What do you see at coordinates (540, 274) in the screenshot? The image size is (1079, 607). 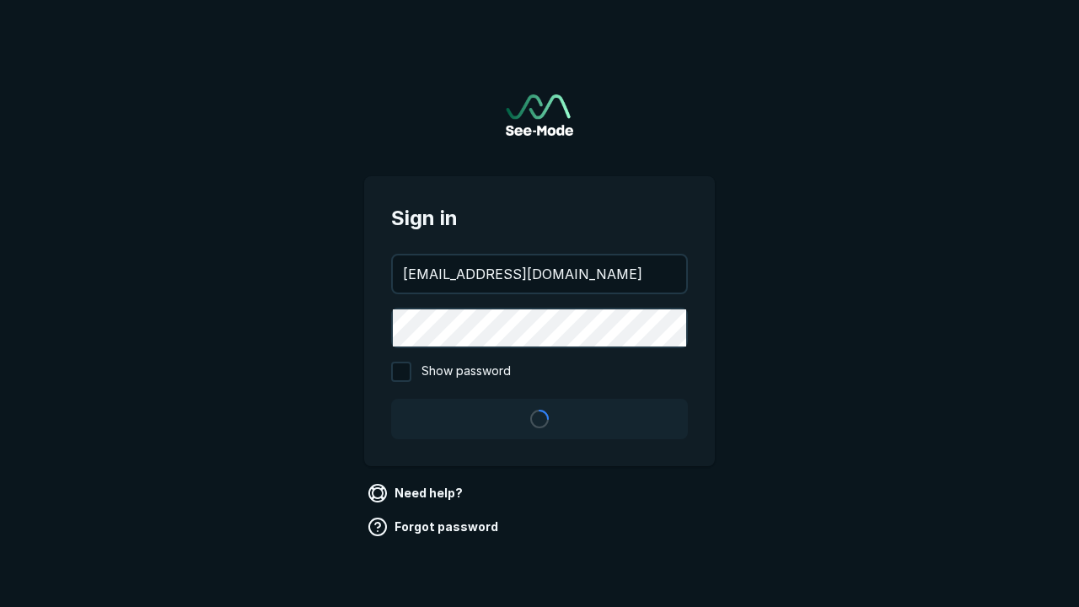 I see `input: your@email.com` at bounding box center [540, 274].